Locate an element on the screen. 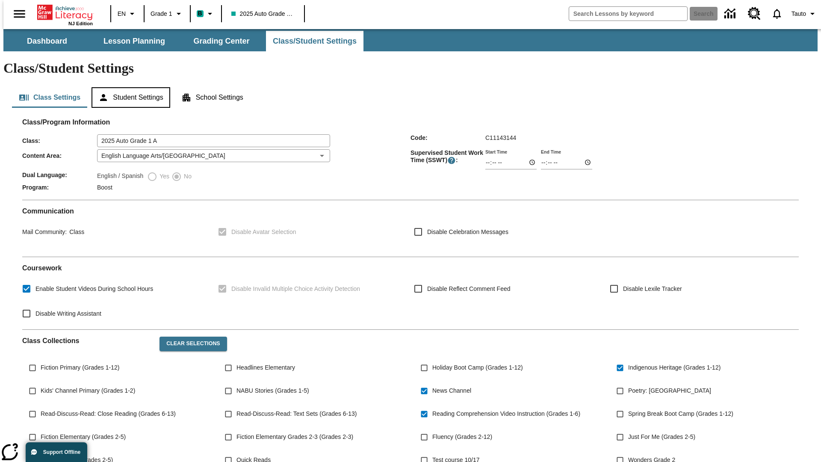  button: Open side menu is located at coordinates (19, 14).